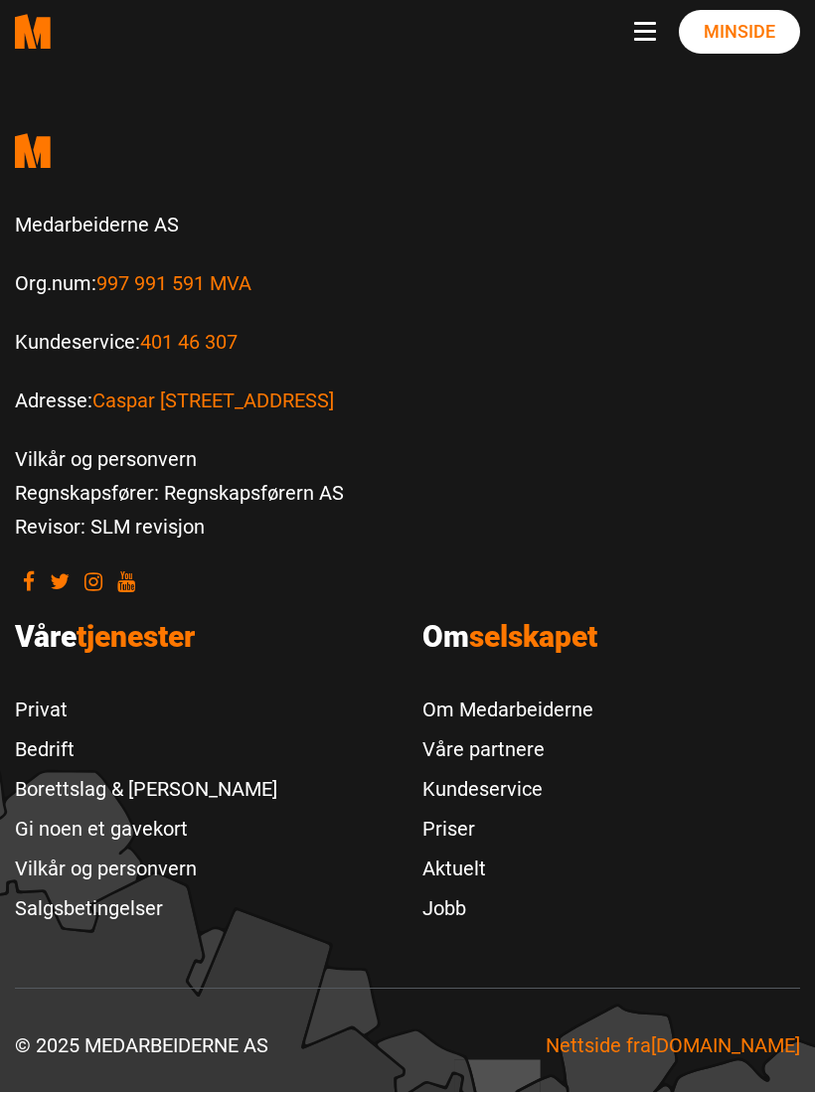 This screenshot has height=1093, width=815. Describe the element at coordinates (146, 909) in the screenshot. I see `a: Salgsbetingelser` at that location.